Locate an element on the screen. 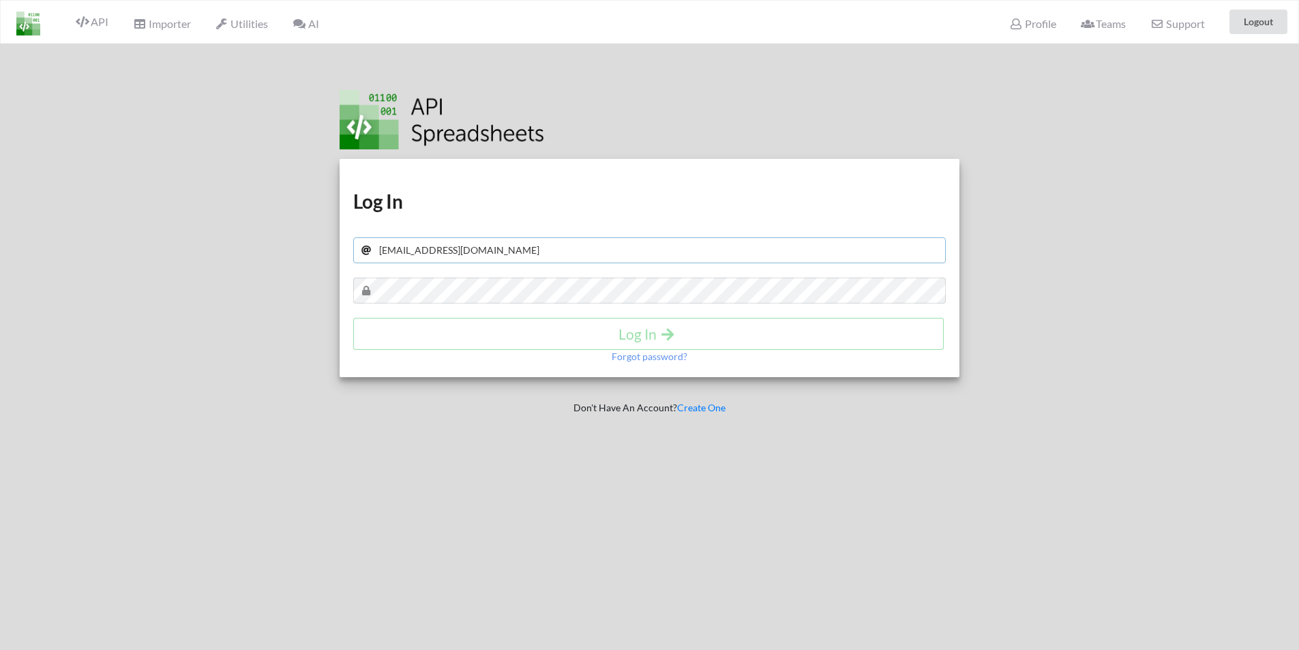  input: Your Email is located at coordinates (650, 250).